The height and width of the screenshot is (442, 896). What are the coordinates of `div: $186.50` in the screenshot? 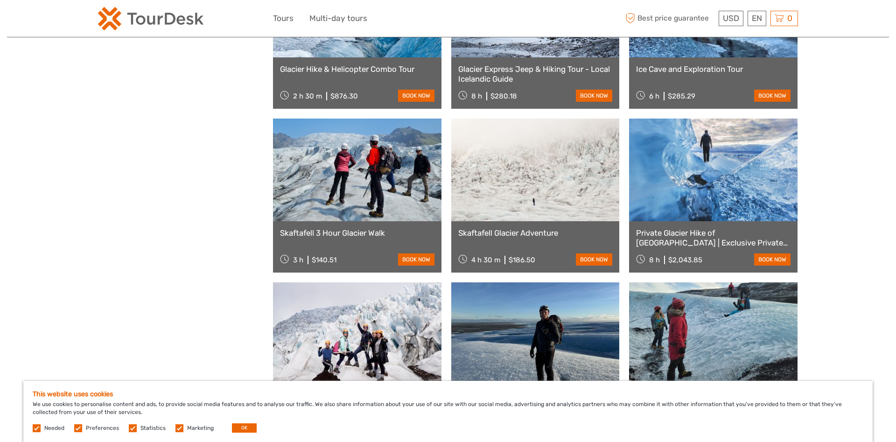 It's located at (522, 260).